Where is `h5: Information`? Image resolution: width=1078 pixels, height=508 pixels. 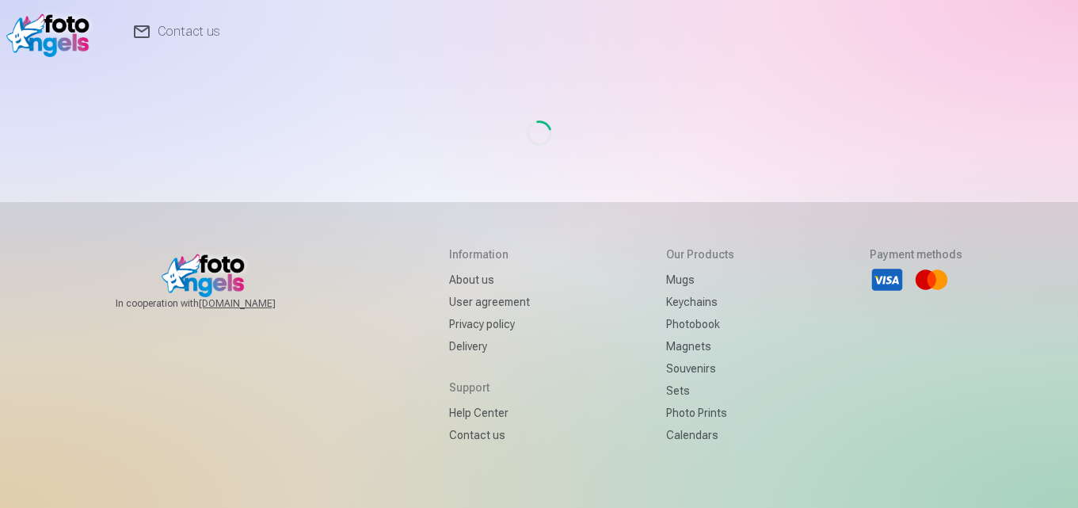 h5: Information is located at coordinates (490, 254).